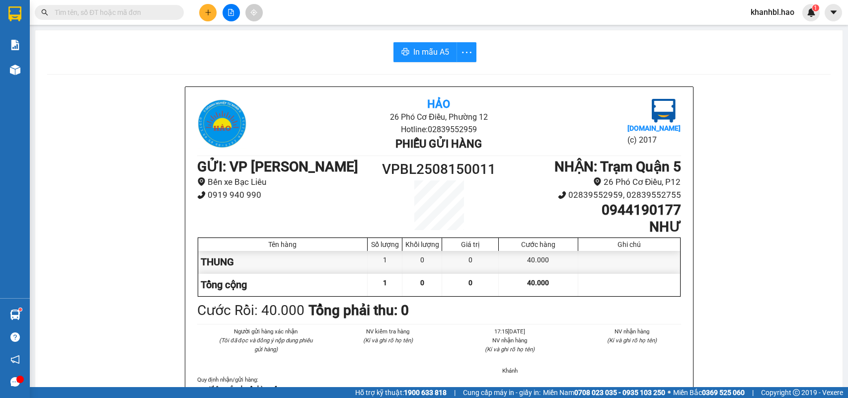 This screenshot has height=398, width=848. What do you see at coordinates (590, 227) in the screenshot?
I see `h1: NHƯ` at bounding box center [590, 227].